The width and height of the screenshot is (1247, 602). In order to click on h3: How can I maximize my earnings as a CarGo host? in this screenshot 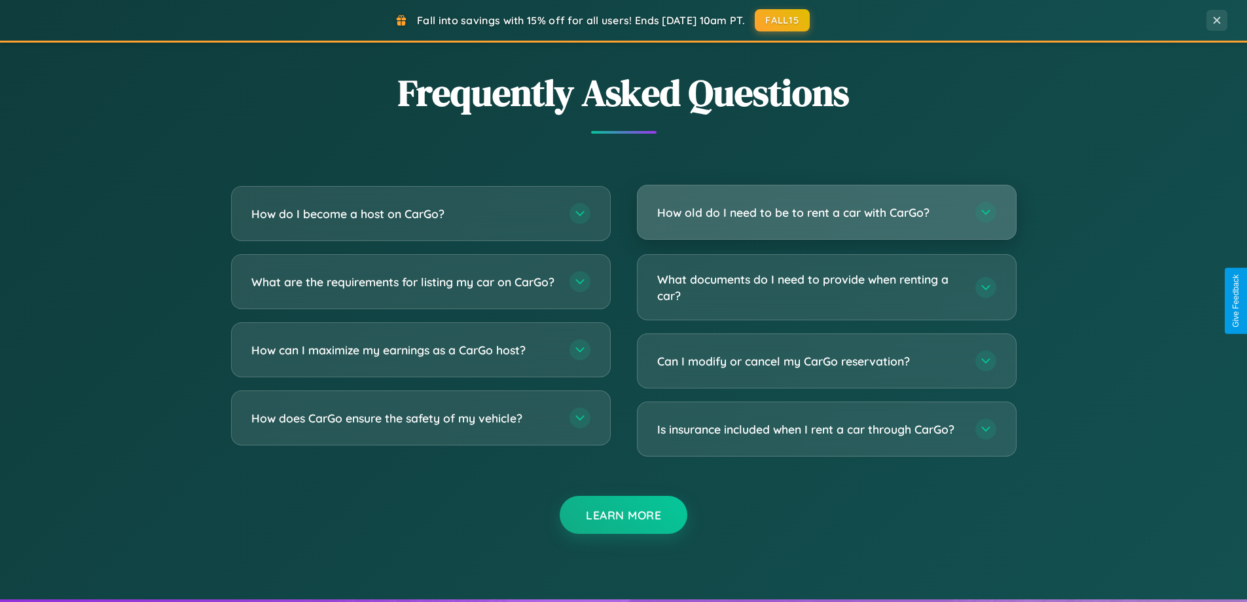, I will do `click(404, 350)`.